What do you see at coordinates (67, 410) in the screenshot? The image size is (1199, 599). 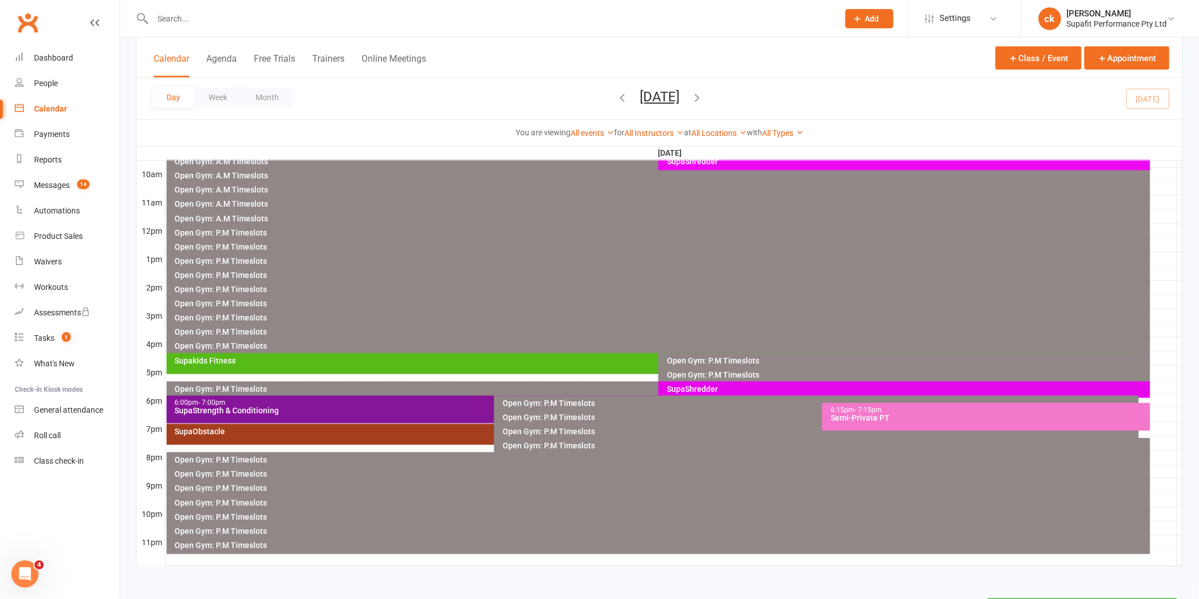 I see `a: General attendance kiosk mode` at bounding box center [67, 410].